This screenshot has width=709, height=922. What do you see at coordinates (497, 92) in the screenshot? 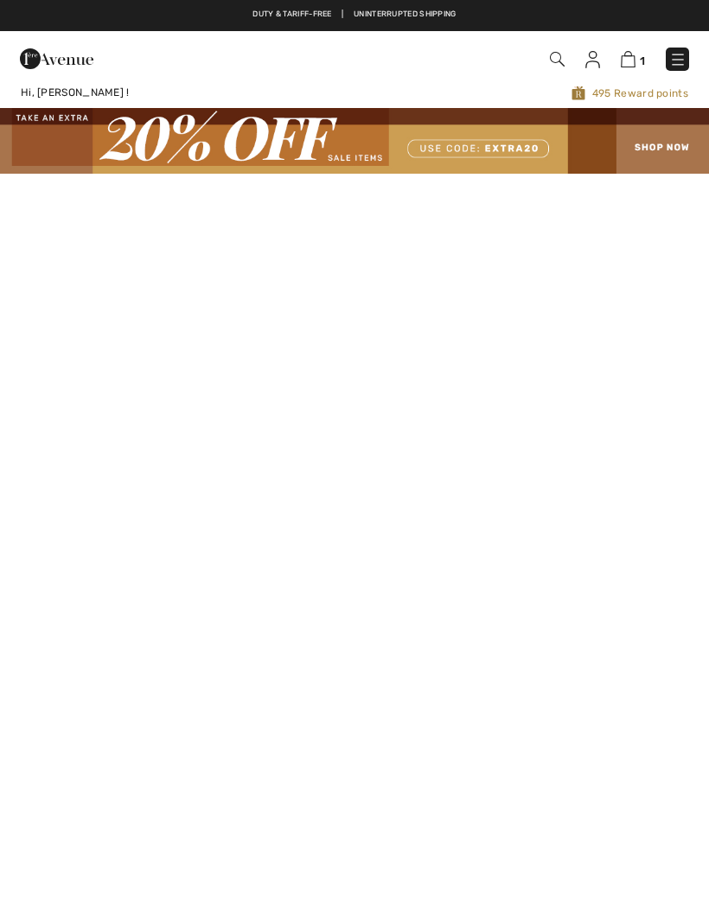
I see `span: 495 Reward points` at bounding box center [497, 92].